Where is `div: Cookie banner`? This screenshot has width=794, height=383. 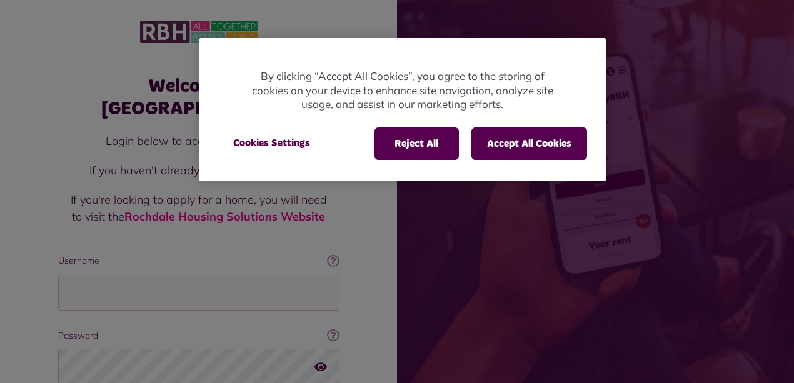 div: Cookie banner is located at coordinates (403, 109).